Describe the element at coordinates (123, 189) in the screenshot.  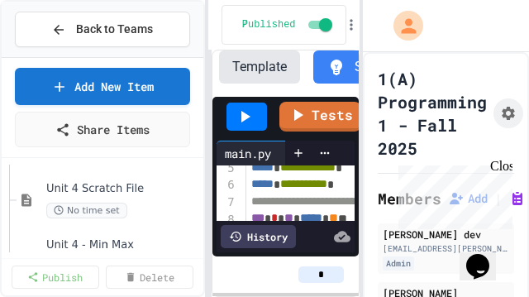
I see `span: Unit 4 Scratch File` at that location.